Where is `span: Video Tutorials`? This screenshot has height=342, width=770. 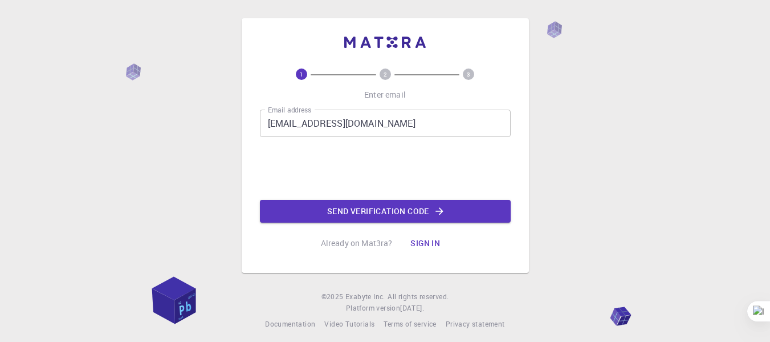 span: Video Tutorials is located at coordinates (350, 323).